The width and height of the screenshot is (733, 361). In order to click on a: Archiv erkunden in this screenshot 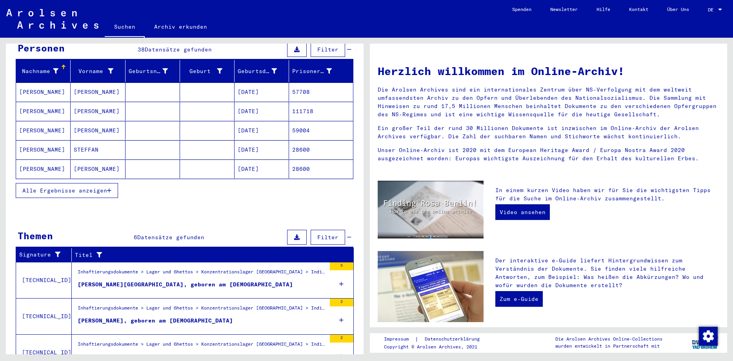, I will do `click(180, 27)`.